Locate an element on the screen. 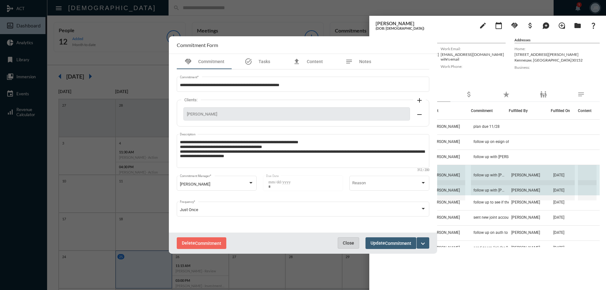 The width and height of the screenshot is (606, 290). span: Delete is located at coordinates (201, 243).